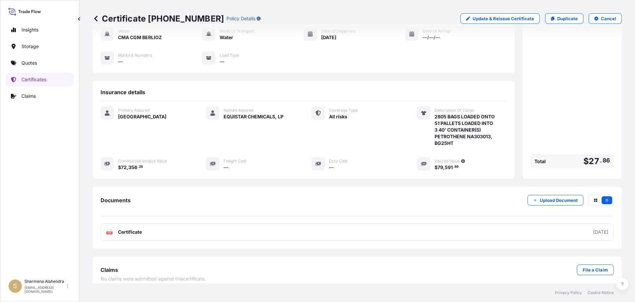 The width and height of the screenshot is (635, 302). Describe the element at coordinates (30, 30) in the screenshot. I see `p: Insights` at that location.